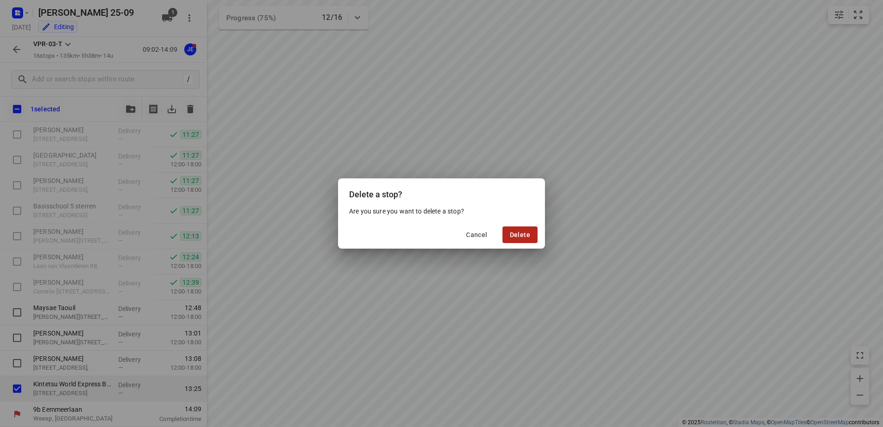  Describe the element at coordinates (441, 192) in the screenshot. I see `div: Delete a stop?` at that location.